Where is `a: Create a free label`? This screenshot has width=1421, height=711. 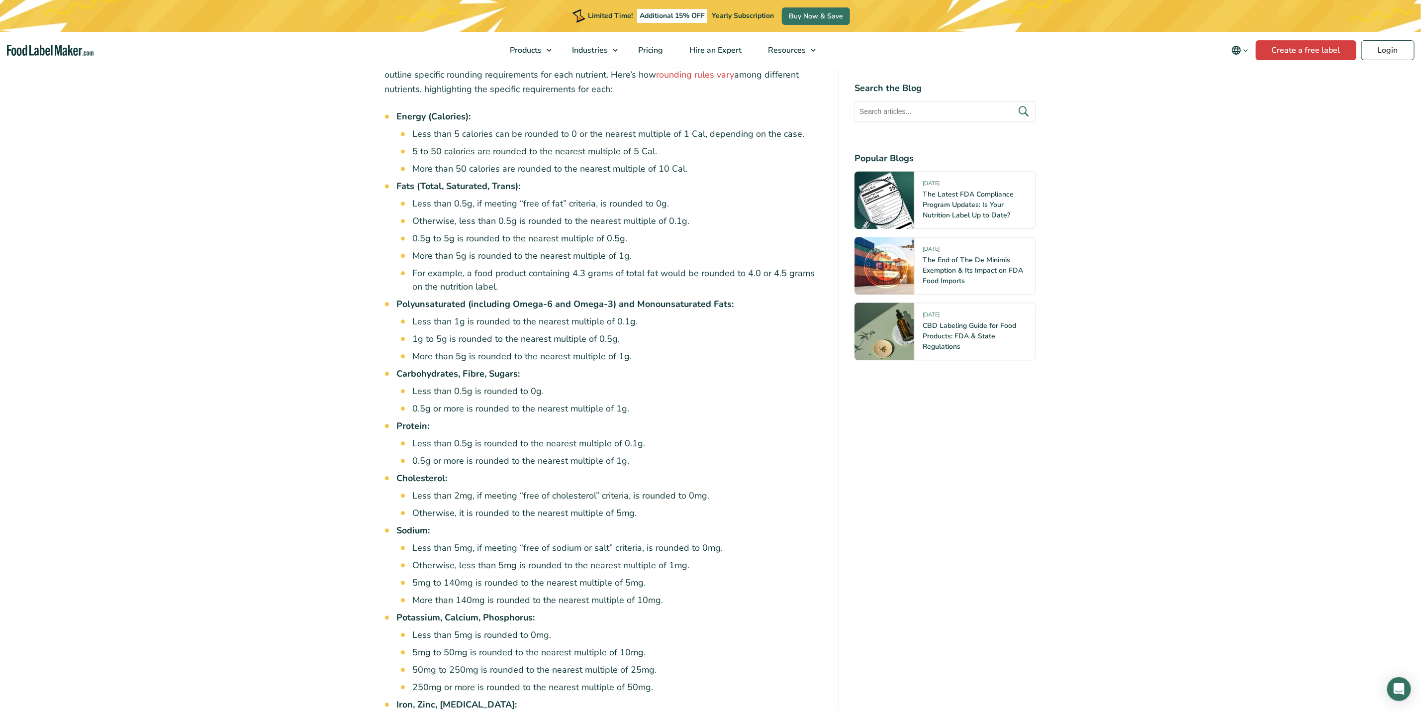
a: Create a free label is located at coordinates (1306, 50).